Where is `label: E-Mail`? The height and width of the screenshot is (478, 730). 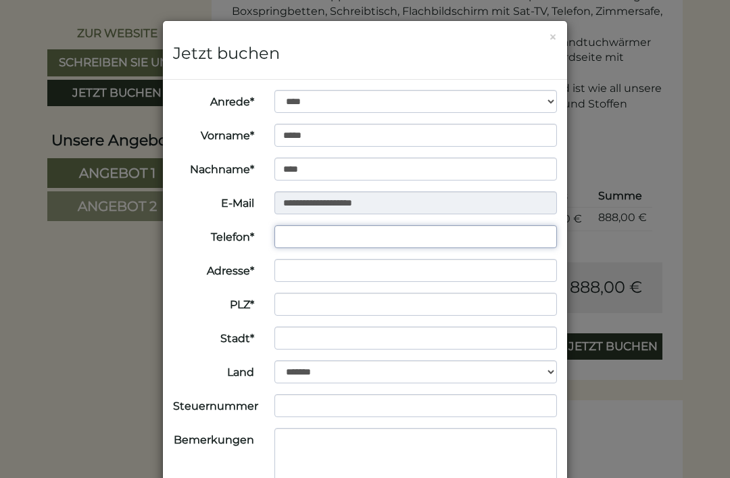
label: E-Mail is located at coordinates (214, 201).